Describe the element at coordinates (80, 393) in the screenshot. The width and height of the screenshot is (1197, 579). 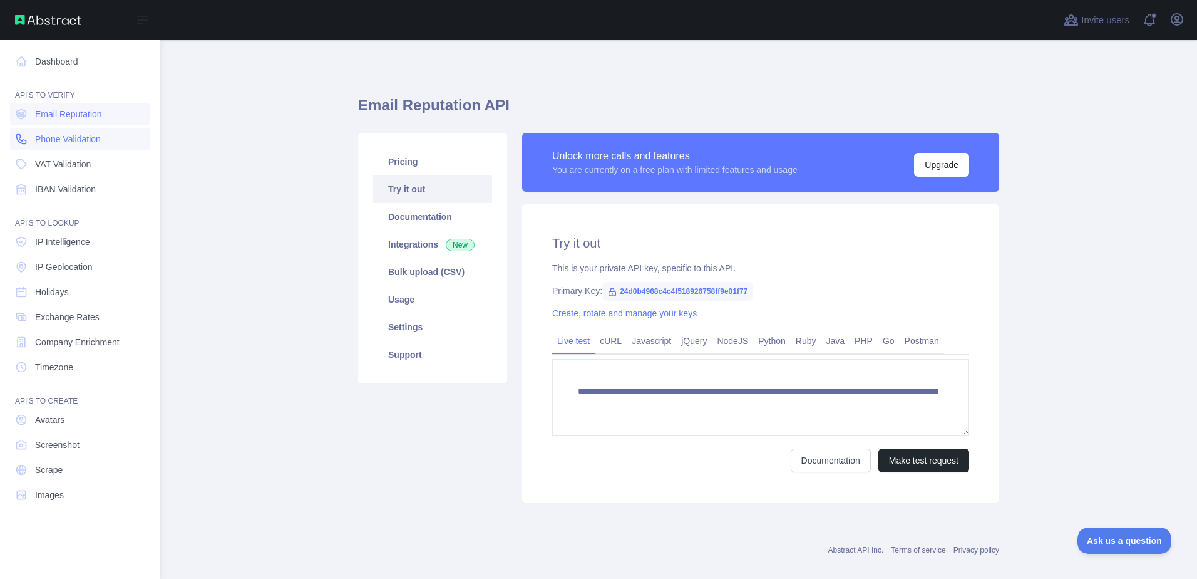
I see `div: API'S TO CREATE` at that location.